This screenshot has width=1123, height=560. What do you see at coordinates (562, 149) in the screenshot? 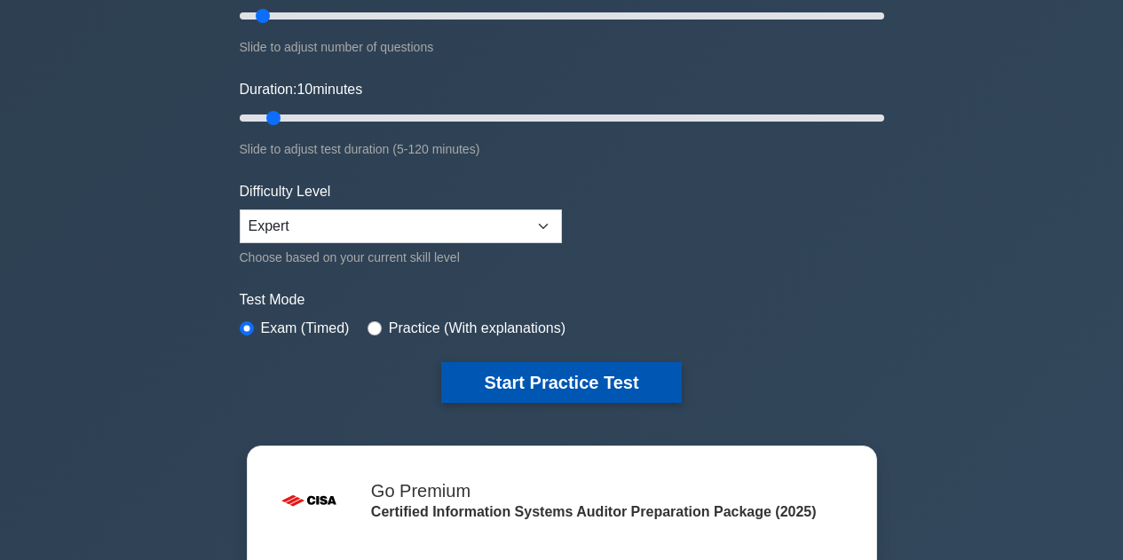
I see `div: Slide to adjust test duration (5-120 minutes)` at bounding box center [562, 149].